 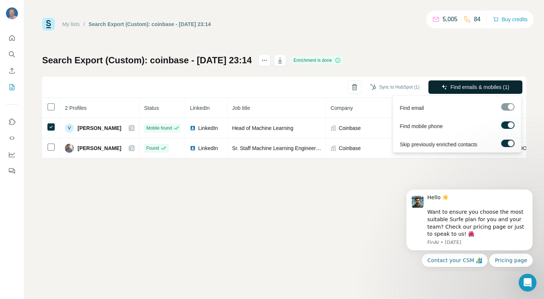 I want to click on span: Status, so click(x=151, y=108).